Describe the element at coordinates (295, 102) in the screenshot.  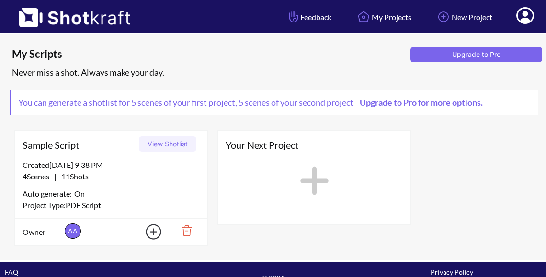
I see `span: 5 scenes of your second project` at that location.